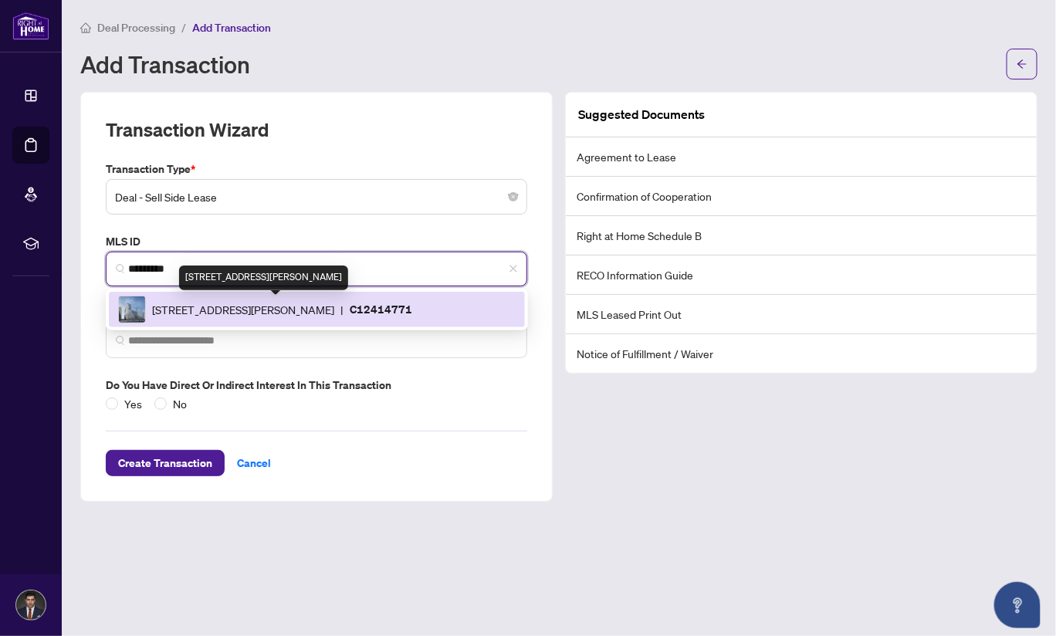 Image resolution: width=1056 pixels, height=636 pixels. What do you see at coordinates (802, 314) in the screenshot?
I see `li: MLS Leased Print Out` at bounding box center [802, 314].